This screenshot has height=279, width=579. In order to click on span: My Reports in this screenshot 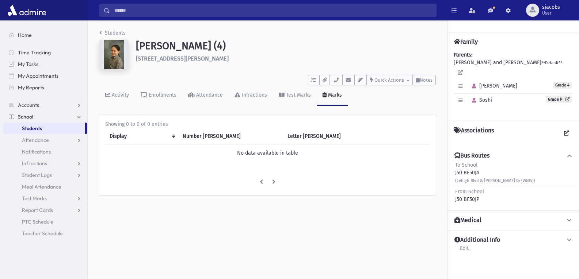, I will do `click(31, 88)`.